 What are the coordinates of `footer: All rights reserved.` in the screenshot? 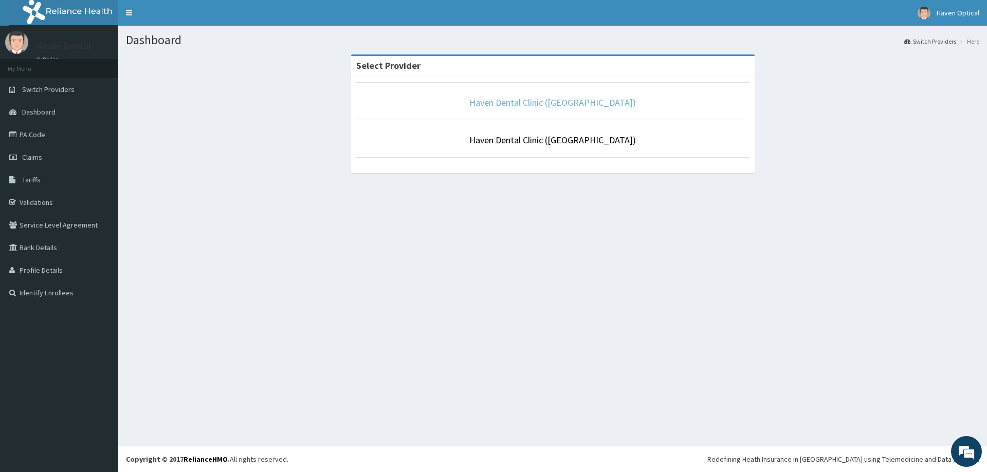 It's located at (553, 459).